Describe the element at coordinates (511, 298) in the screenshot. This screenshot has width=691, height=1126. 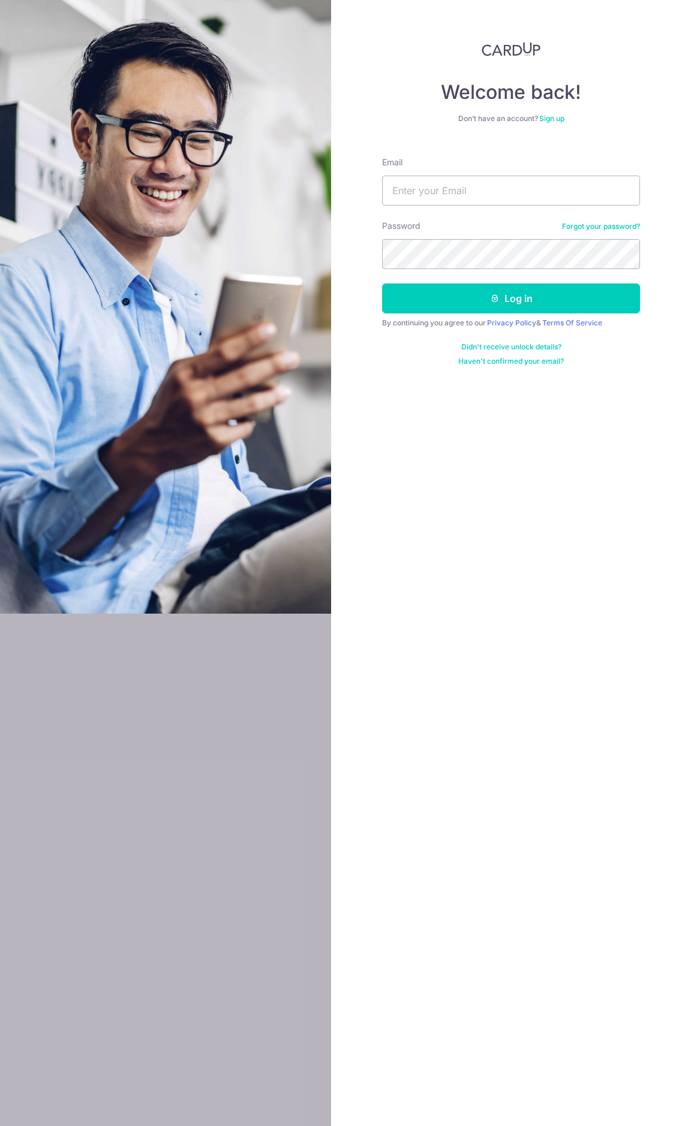
I see `button: Log in` at that location.